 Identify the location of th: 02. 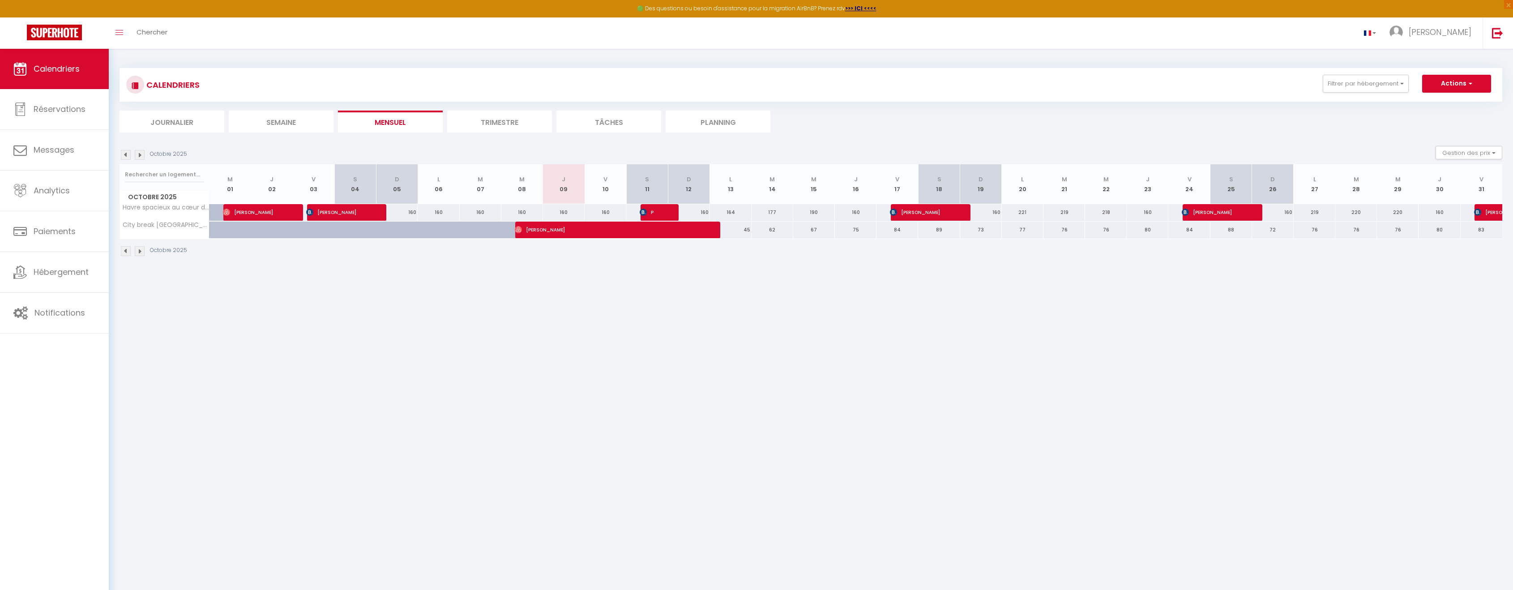
(272, 184).